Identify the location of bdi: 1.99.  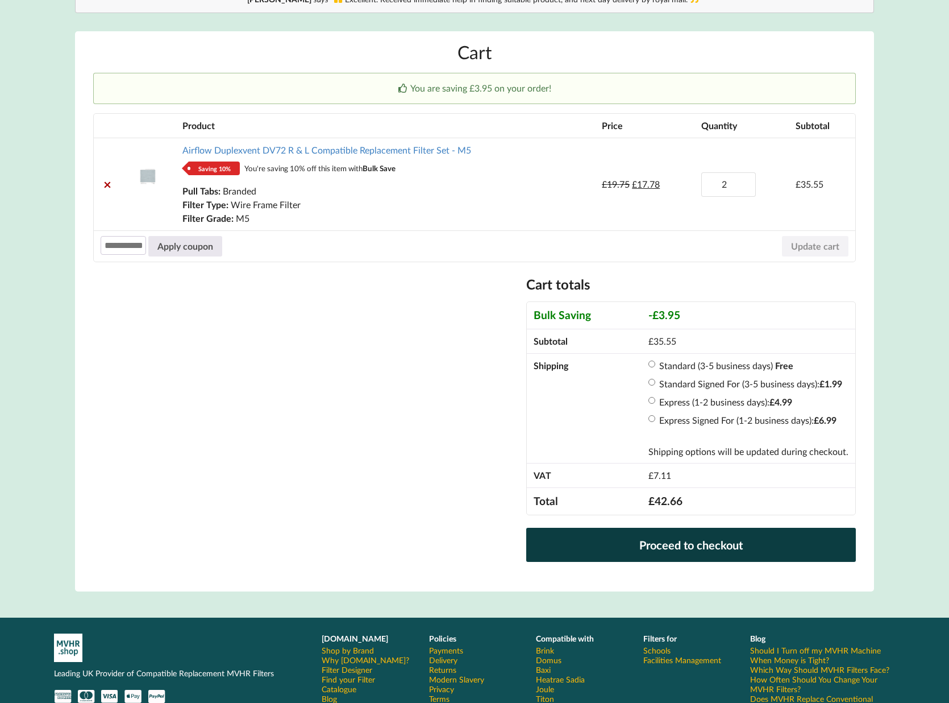
(831, 383).